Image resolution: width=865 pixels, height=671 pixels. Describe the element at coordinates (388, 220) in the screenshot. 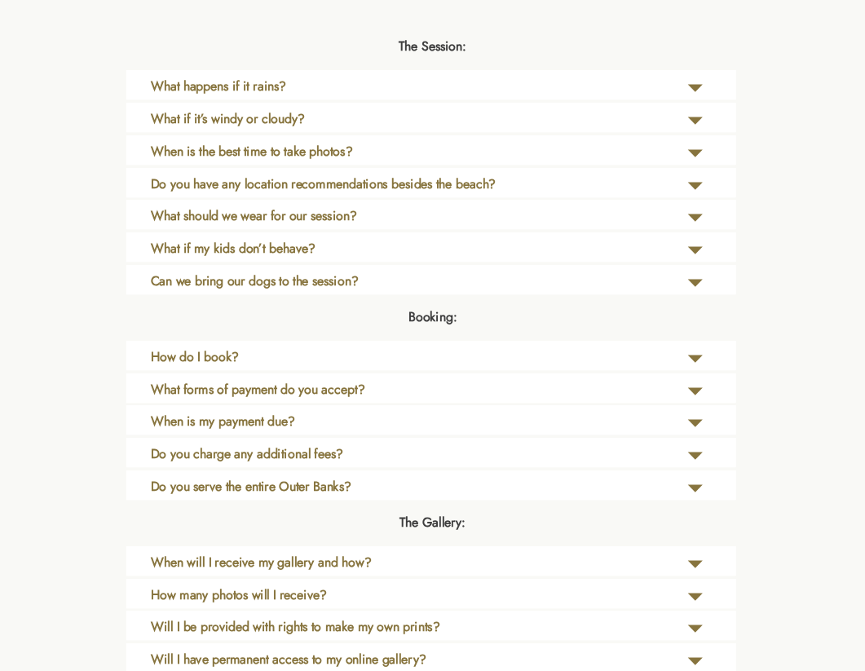

I see `a: What should we wear for our session?` at that location.